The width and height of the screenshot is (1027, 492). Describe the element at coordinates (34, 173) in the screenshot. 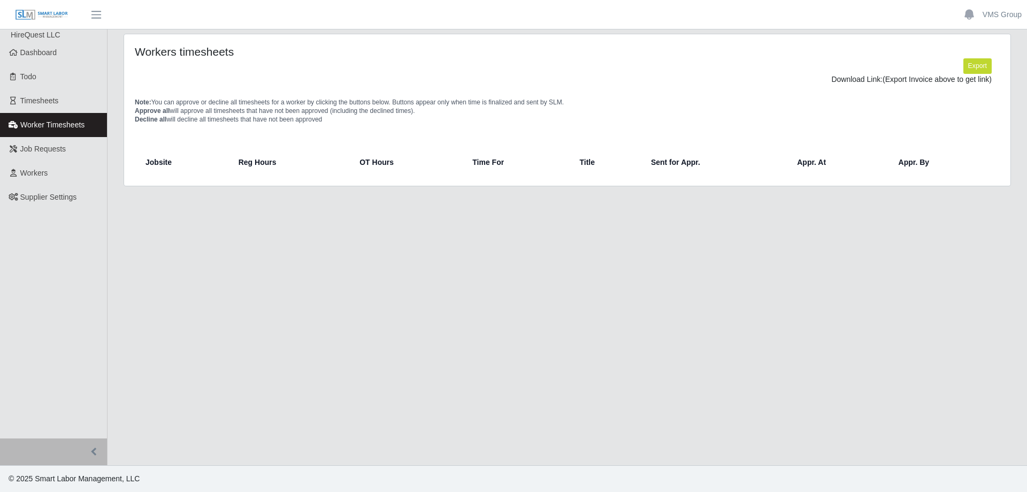

I see `span: Workers` at that location.